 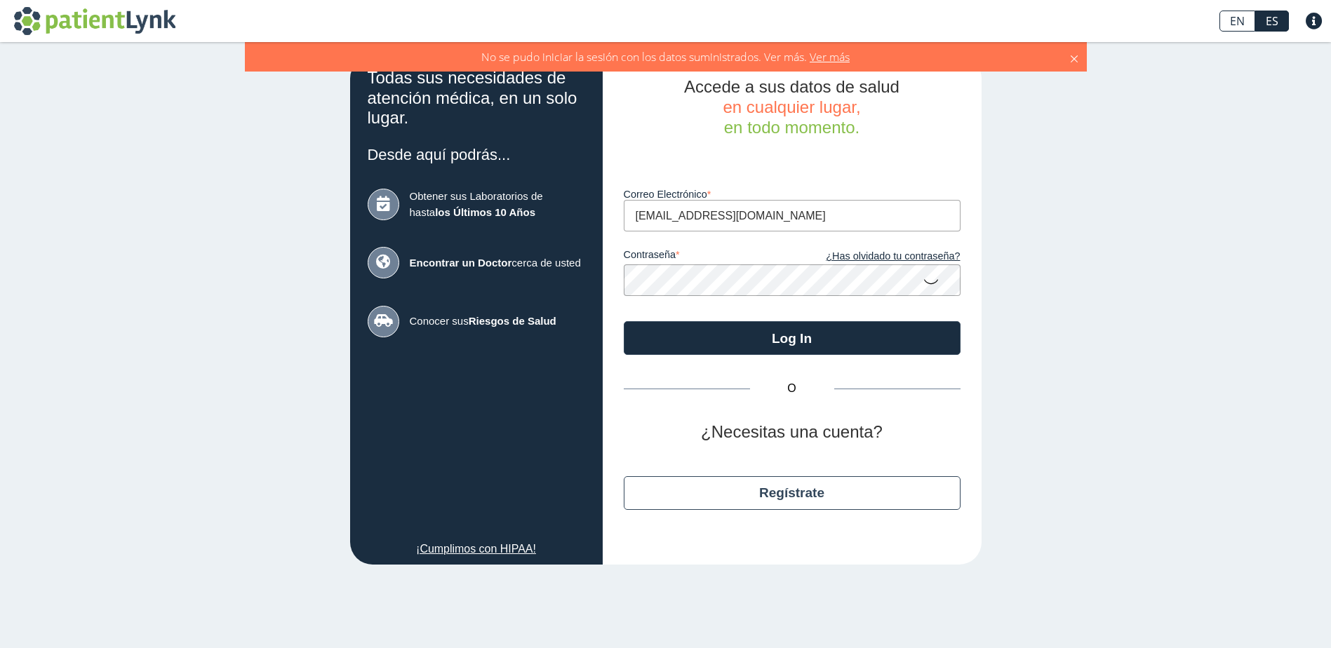 I want to click on span: en todo momento., so click(x=791, y=127).